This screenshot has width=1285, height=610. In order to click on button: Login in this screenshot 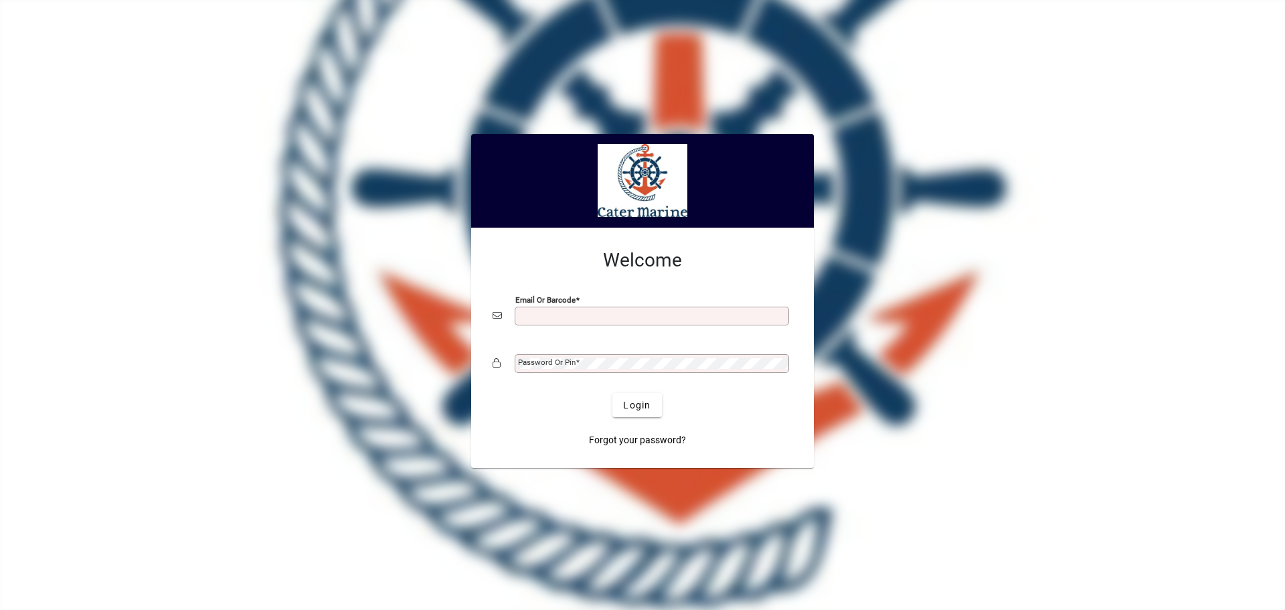, I will do `click(636, 405)`.